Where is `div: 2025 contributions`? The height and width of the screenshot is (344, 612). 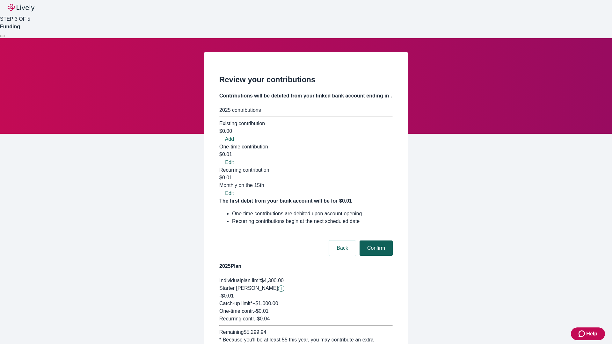
div: 2025 contributions is located at coordinates (306, 110).